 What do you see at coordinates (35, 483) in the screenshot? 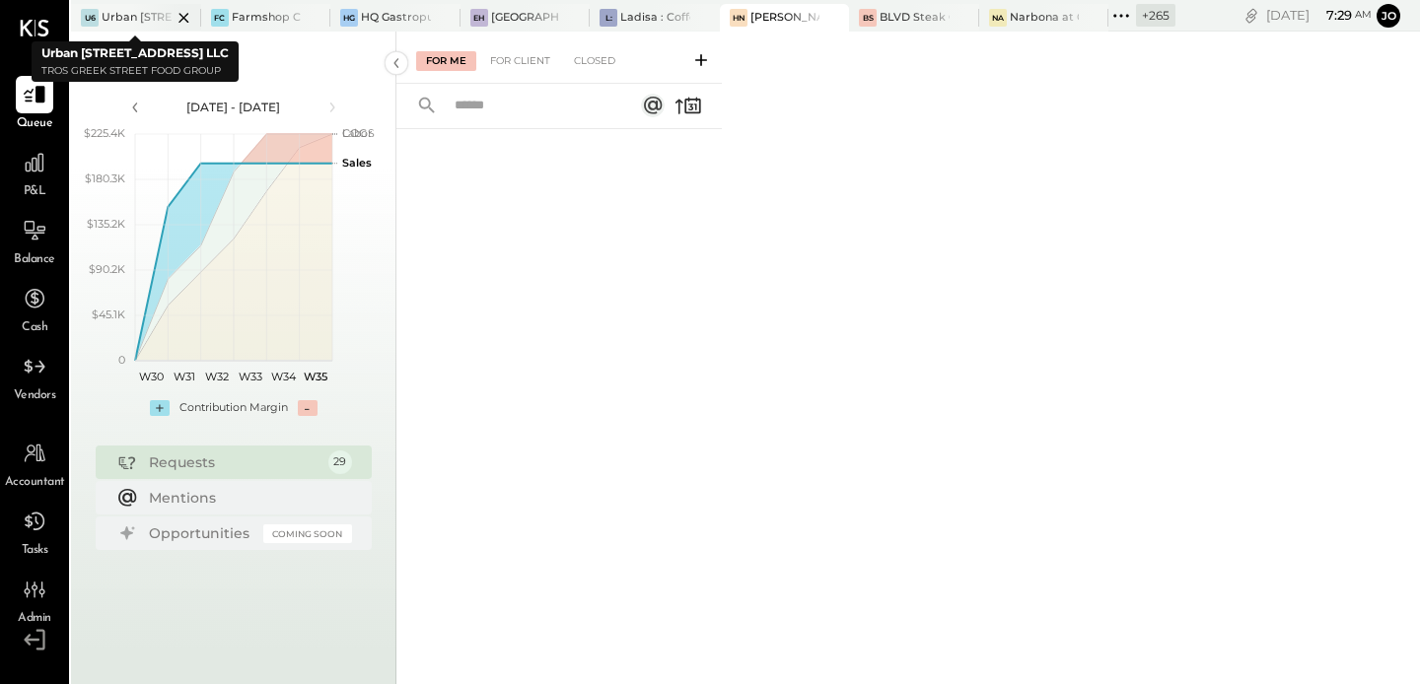
I see `span: Accountant` at bounding box center [35, 483].